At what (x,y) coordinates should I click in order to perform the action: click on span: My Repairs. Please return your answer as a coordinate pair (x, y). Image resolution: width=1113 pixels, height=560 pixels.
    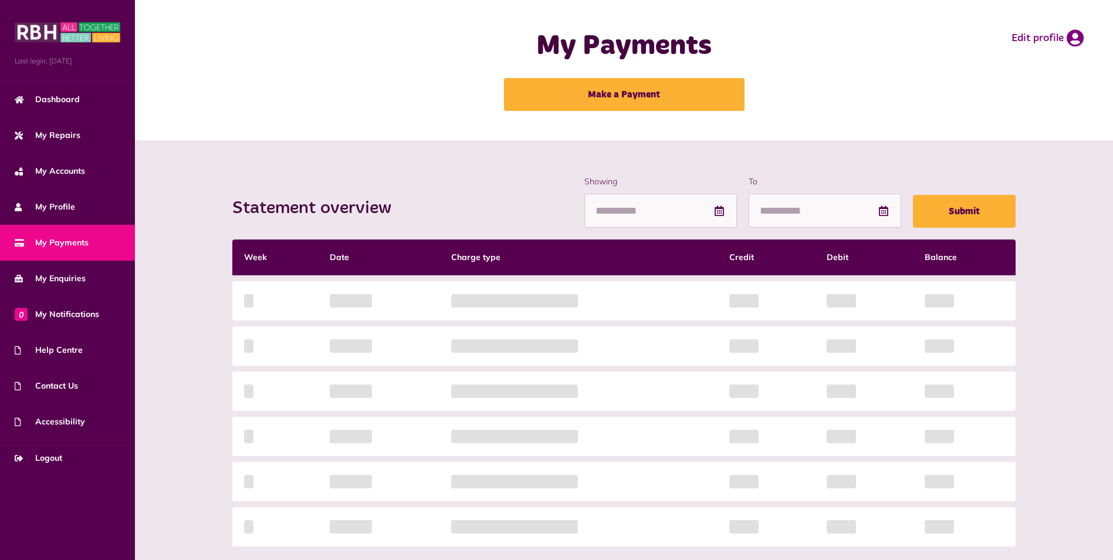
    Looking at the image, I should click on (48, 135).